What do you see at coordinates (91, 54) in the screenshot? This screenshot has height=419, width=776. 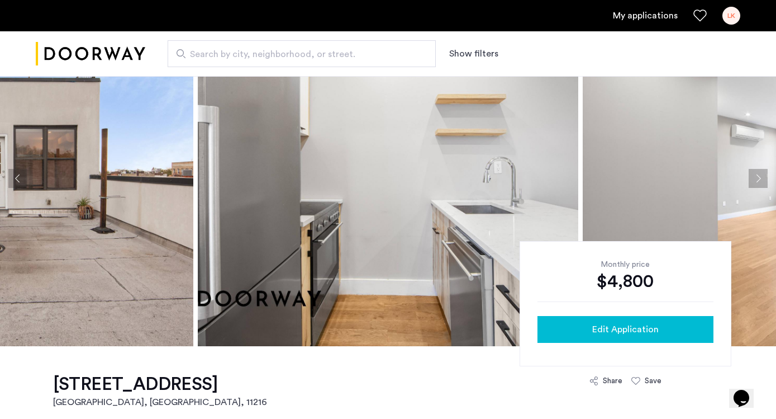 I see `a: Cazamio logo` at bounding box center [91, 54].